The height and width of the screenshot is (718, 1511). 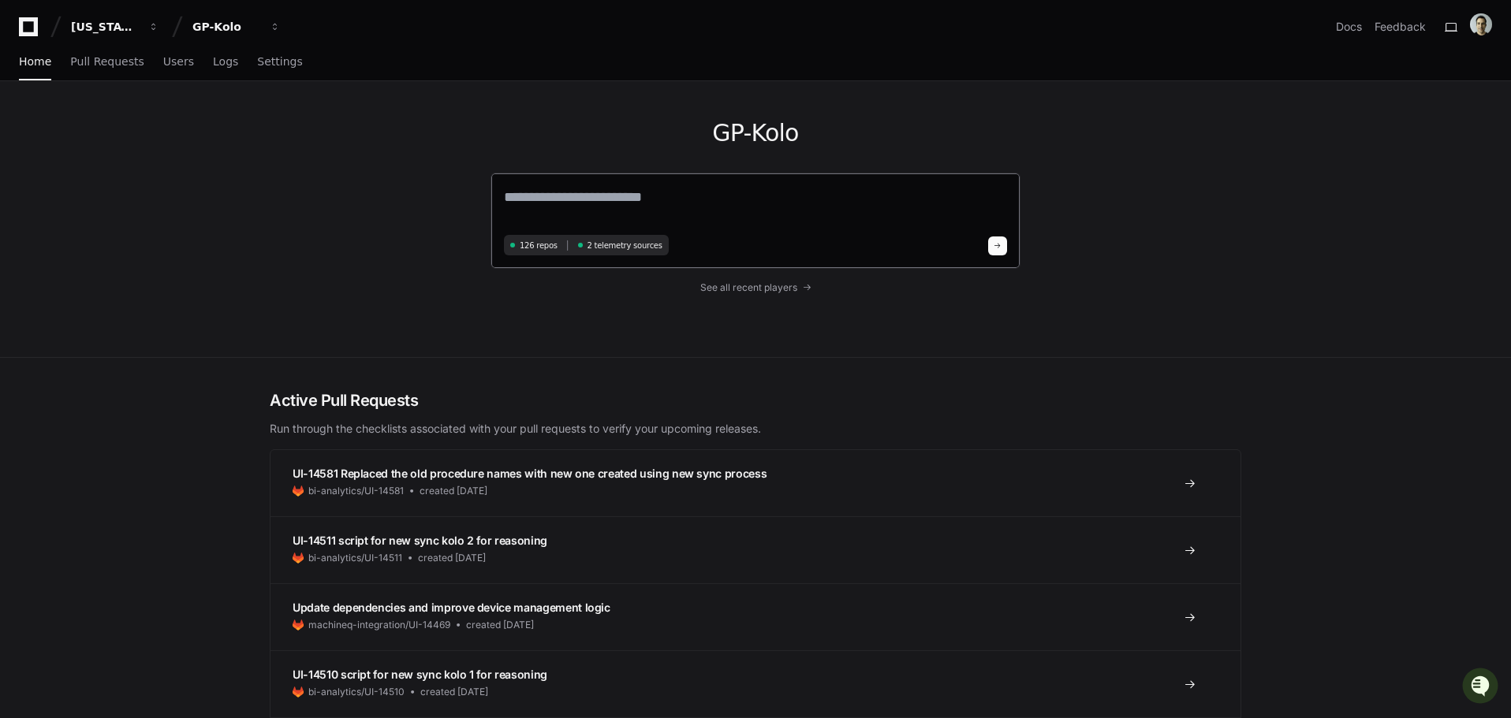 I want to click on span: UI-14511 script for new sync kolo 2 for reasoning, so click(x=419, y=540).